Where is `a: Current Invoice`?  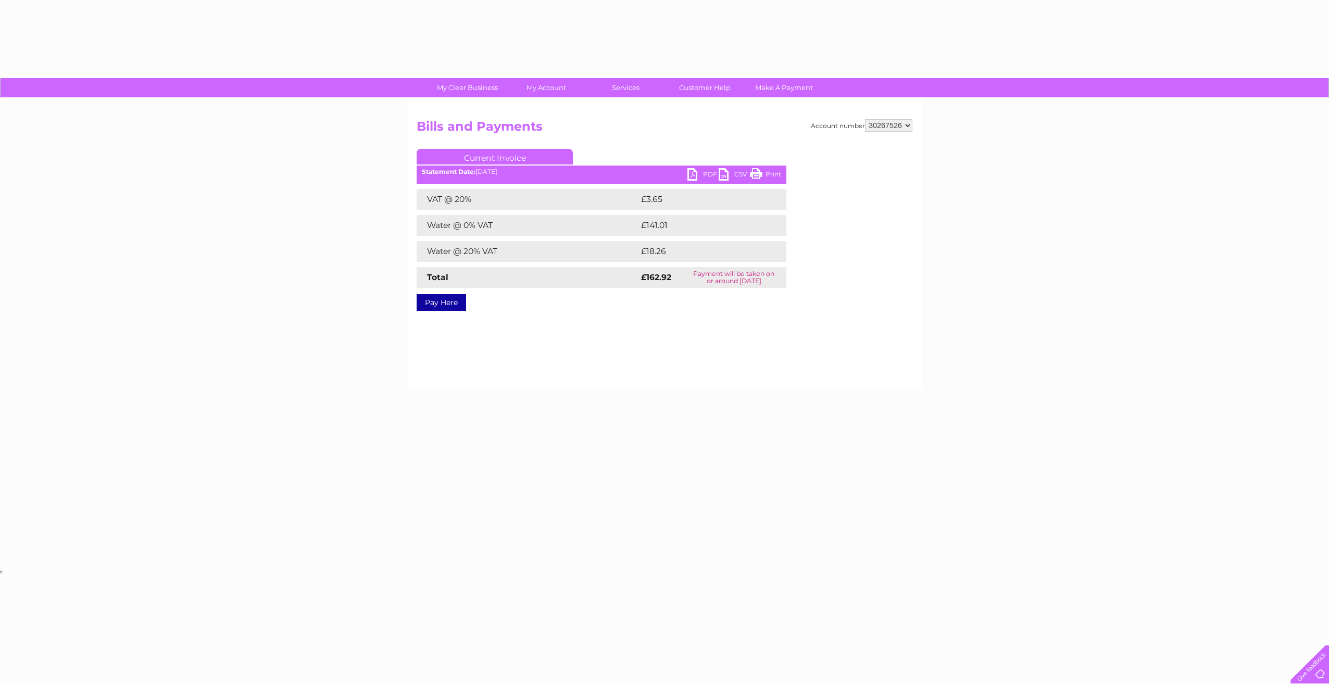 a: Current Invoice is located at coordinates (495, 157).